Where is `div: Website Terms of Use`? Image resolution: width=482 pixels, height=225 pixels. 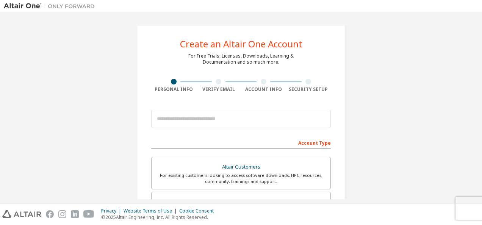 div: Website Terms of Use is located at coordinates (151, 211).